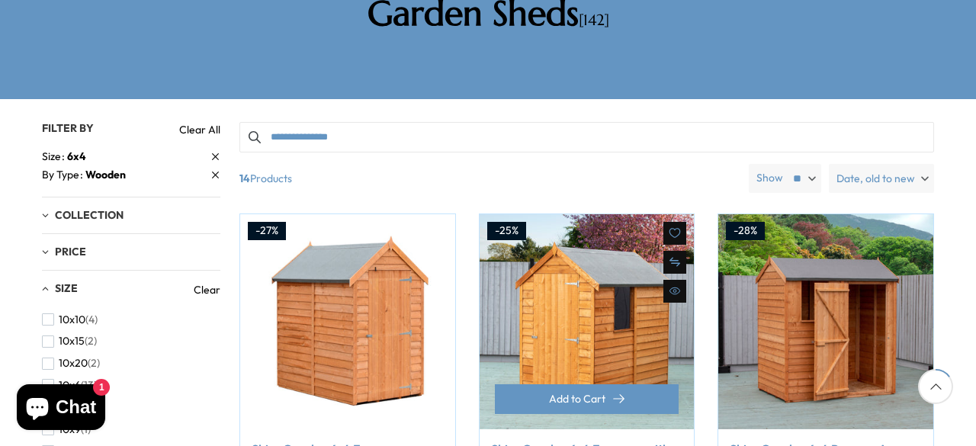 This screenshot has height=446, width=976. What do you see at coordinates (200, 130) in the screenshot?
I see `a: Clear All` at bounding box center [200, 130].